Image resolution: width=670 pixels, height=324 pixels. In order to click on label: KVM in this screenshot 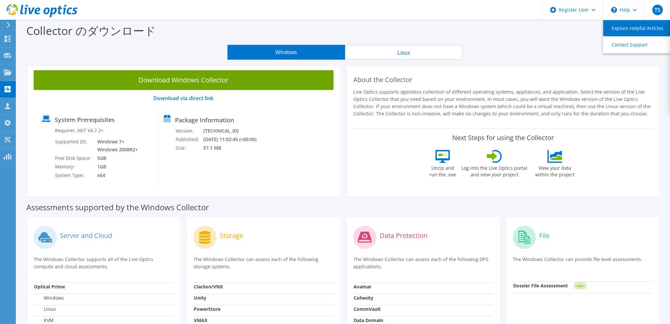, I will do `click(44, 320)`.